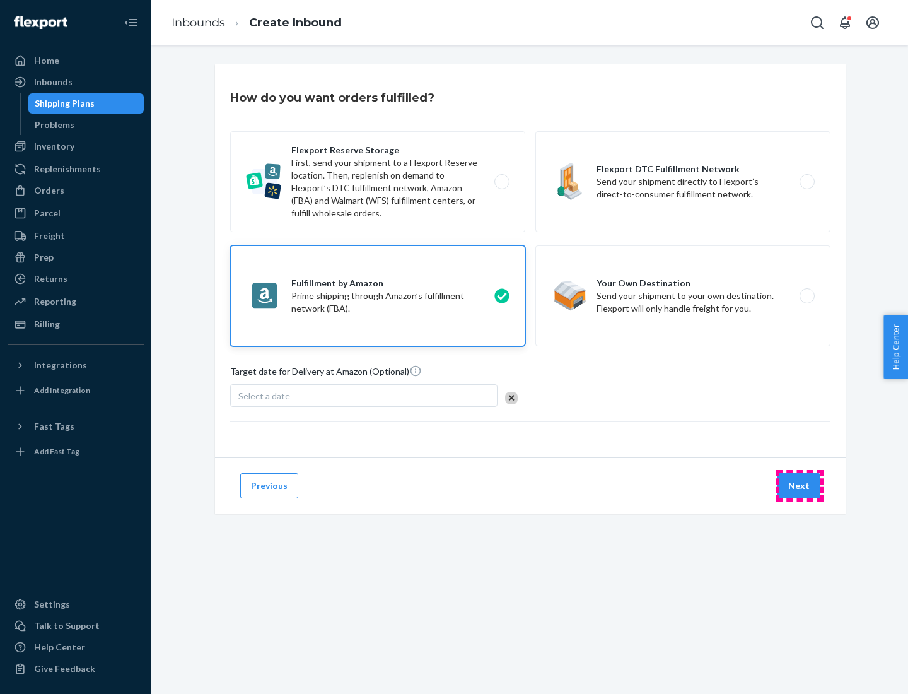 The width and height of the screenshot is (908, 694). What do you see at coordinates (76, 390) in the screenshot?
I see `a: Add Integration` at bounding box center [76, 390].